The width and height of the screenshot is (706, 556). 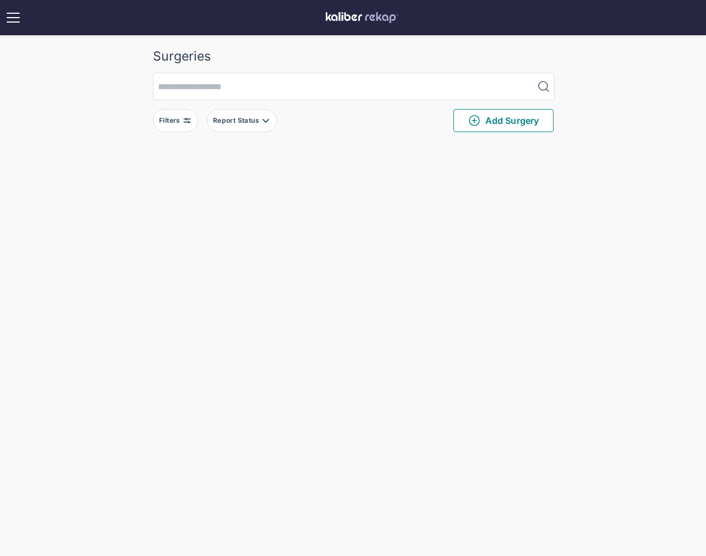 What do you see at coordinates (362, 18) in the screenshot?
I see `img: kaliber labs logo` at bounding box center [362, 18].